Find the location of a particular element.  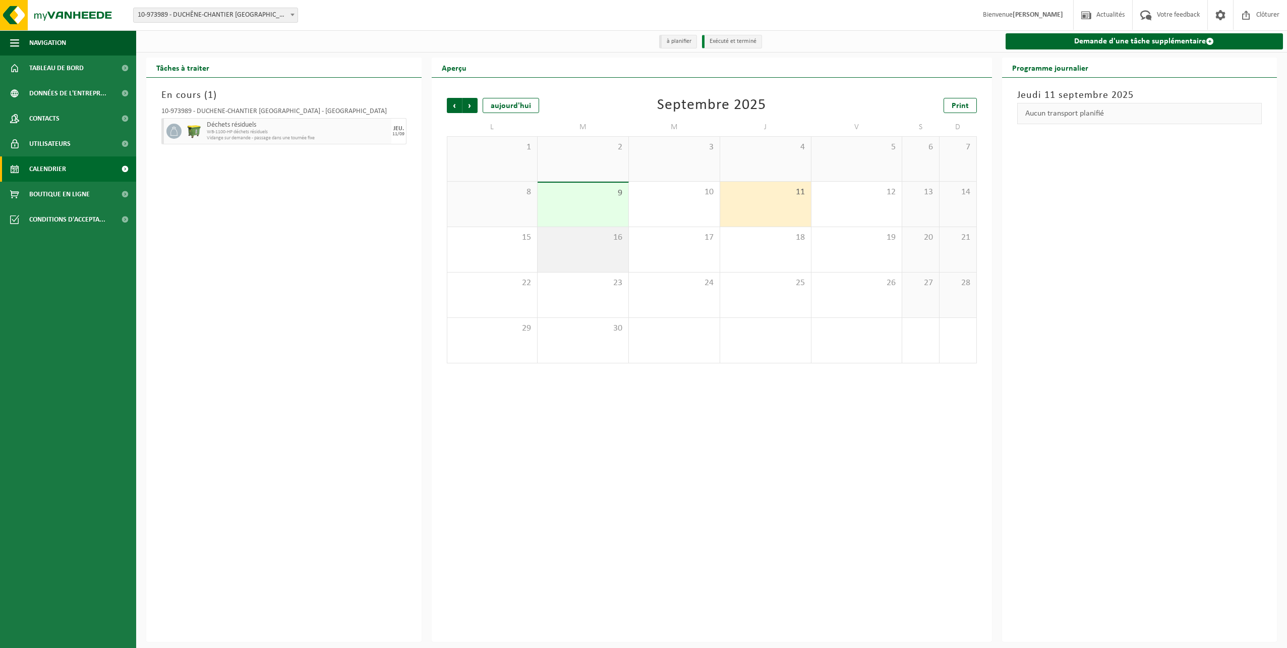

span: Conditions d'accepta... is located at coordinates (67, 219).